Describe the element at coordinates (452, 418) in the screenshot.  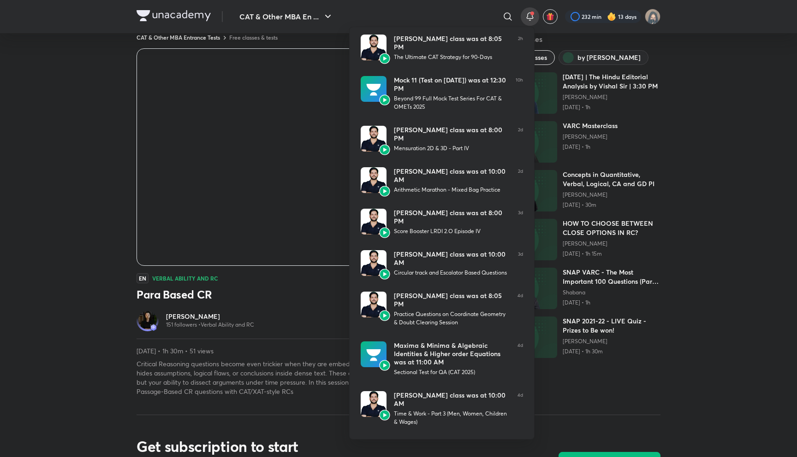
I see `div: Time & Work - Part 3 (Men, Women, Children & Wages)` at that location.